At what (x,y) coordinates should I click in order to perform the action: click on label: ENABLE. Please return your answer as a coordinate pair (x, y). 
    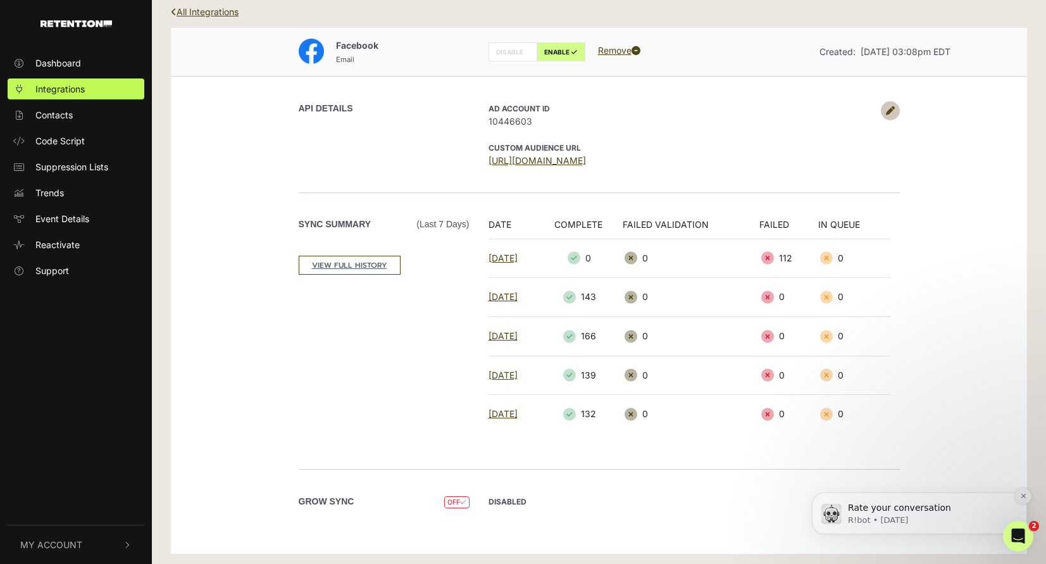
    Looking at the image, I should click on (561, 52).